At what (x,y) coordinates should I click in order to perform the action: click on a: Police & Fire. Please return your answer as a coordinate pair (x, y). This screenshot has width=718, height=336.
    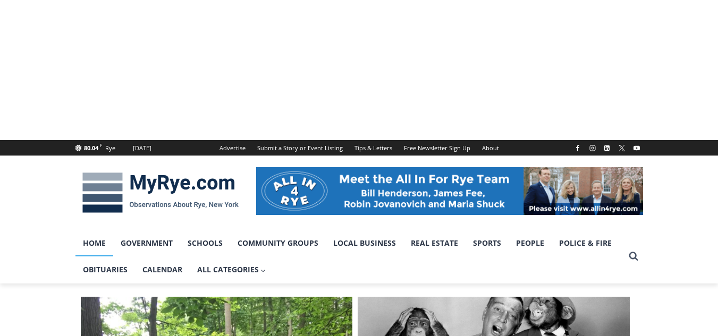
    Looking at the image, I should click on (585, 243).